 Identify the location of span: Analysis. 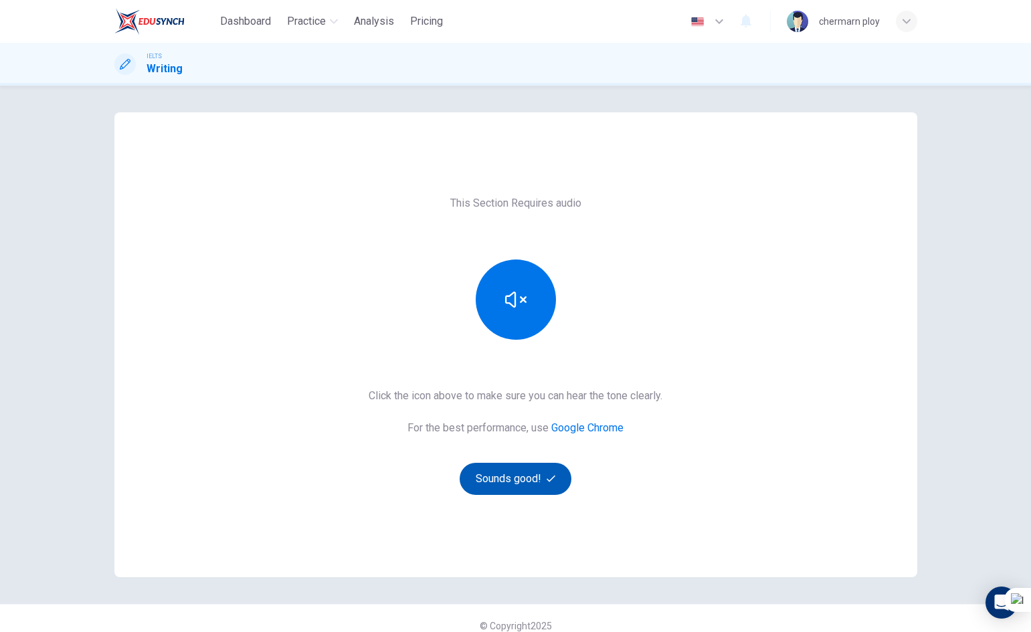
(374, 21).